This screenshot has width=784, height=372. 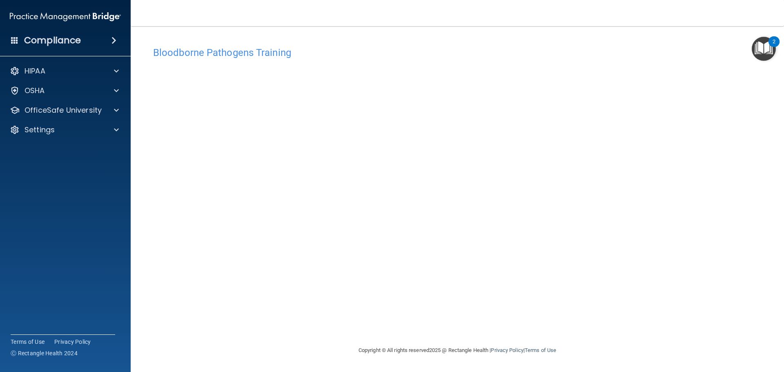 I want to click on a: OfficeSafe University, so click(x=64, y=110).